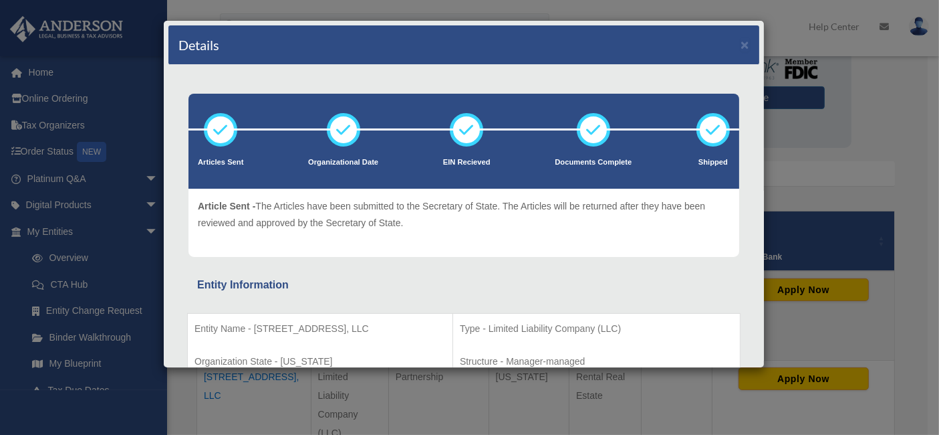  What do you see at coordinates (713, 162) in the screenshot?
I see `p: Shipped` at bounding box center [713, 162].